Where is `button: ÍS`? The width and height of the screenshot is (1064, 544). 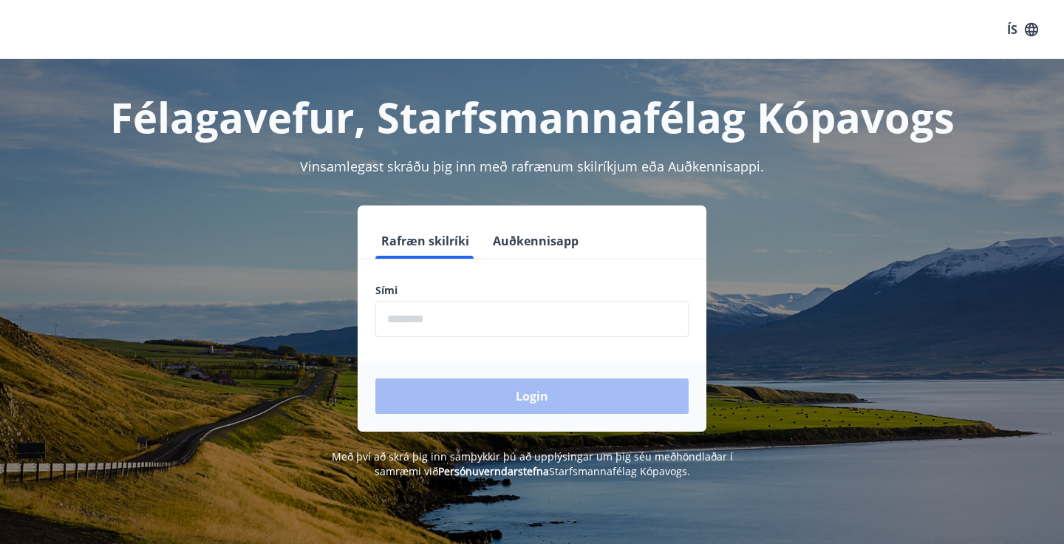 button: ÍS is located at coordinates (1023, 30).